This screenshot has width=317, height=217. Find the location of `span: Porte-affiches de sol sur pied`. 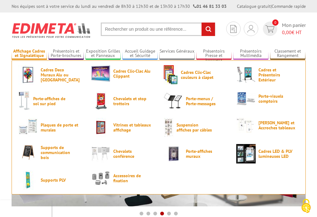

span: Porte-affiches de sol sur pied is located at coordinates (52, 101).